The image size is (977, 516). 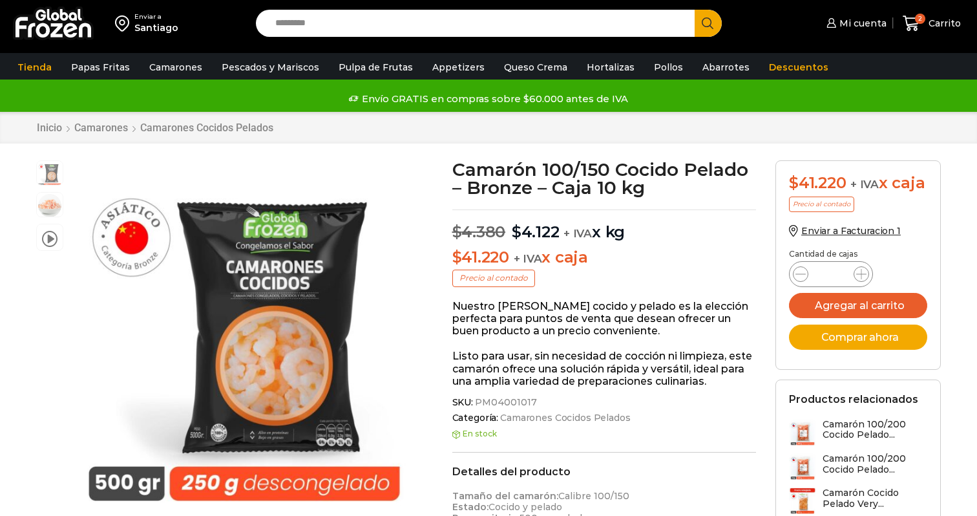 What do you see at coordinates (125, 23) in the screenshot?
I see `img: address-field-icon.svg` at bounding box center [125, 23].